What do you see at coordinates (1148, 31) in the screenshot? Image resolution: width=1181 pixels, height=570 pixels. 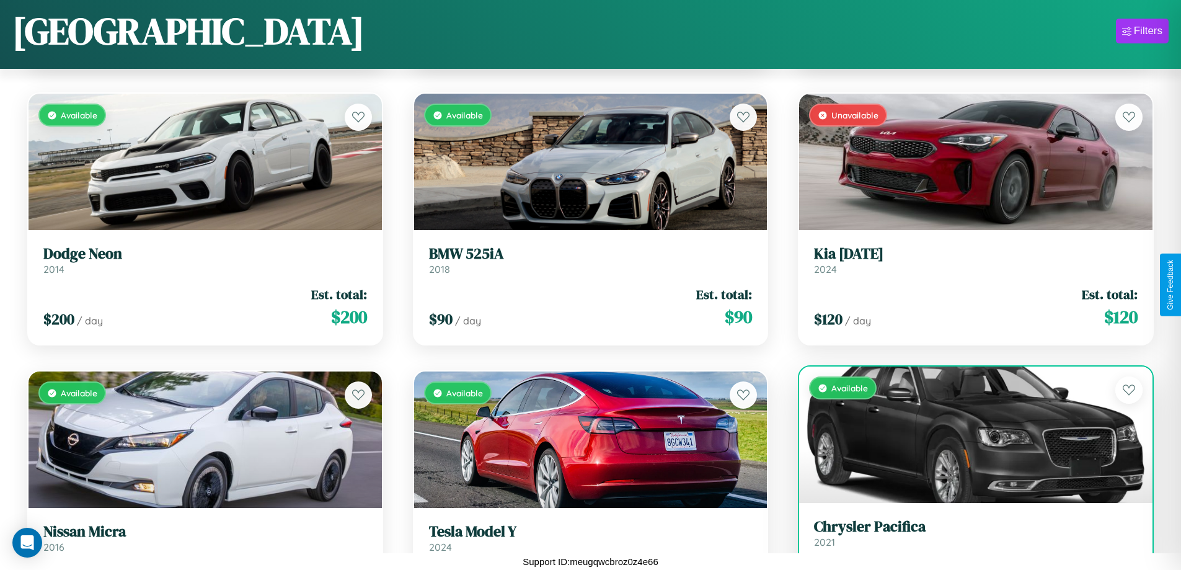 I see `div: Filters` at bounding box center [1148, 31].